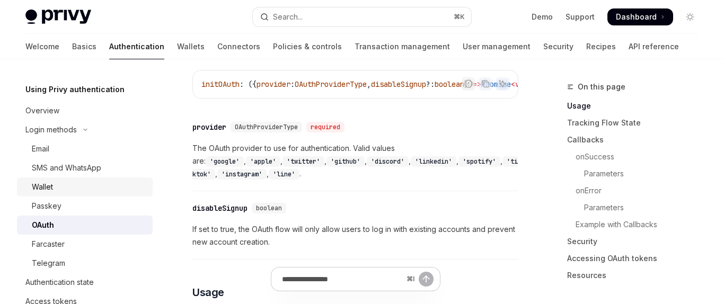 The image size is (724, 304). I want to click on a: OAuth, so click(85, 225).